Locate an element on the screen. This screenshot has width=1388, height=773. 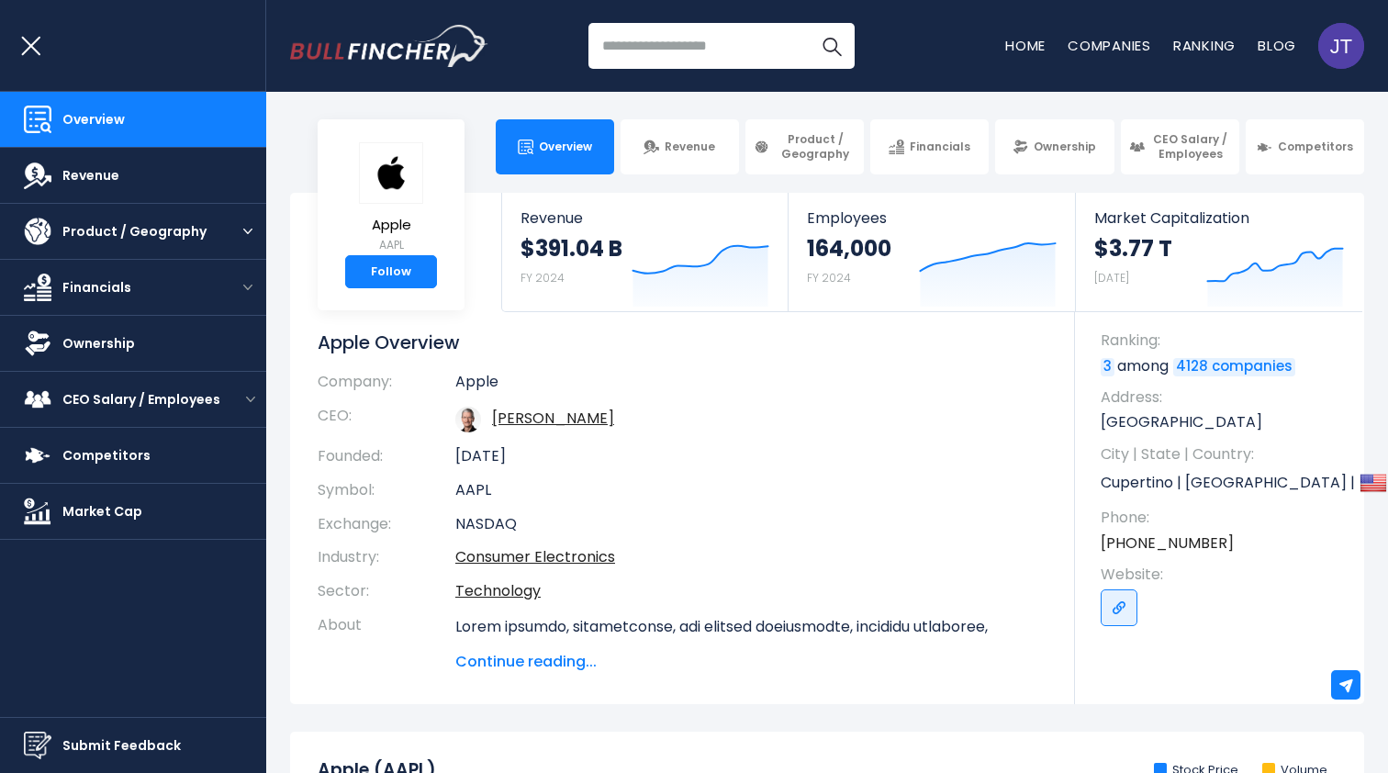
a: Technology is located at coordinates (498, 590).